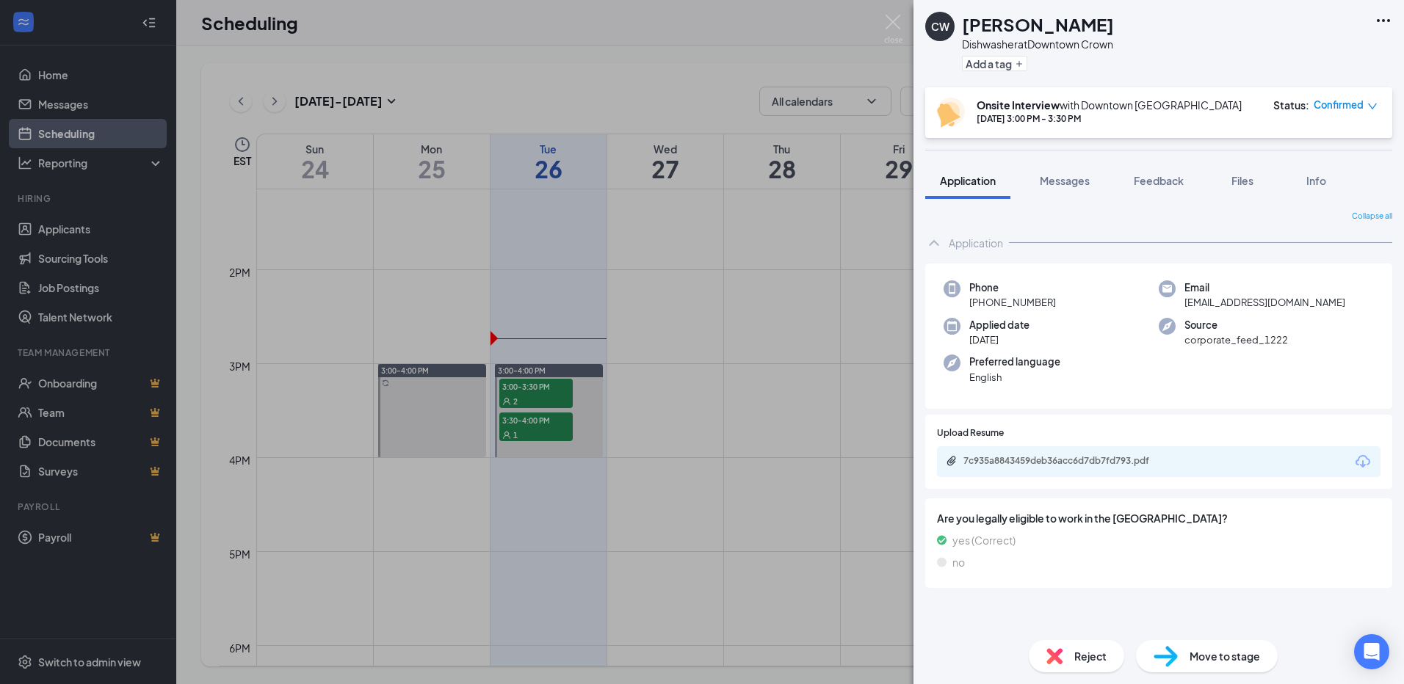 The width and height of the screenshot is (1404, 684). What do you see at coordinates (1372, 106) in the screenshot?
I see `span: down` at bounding box center [1372, 106].